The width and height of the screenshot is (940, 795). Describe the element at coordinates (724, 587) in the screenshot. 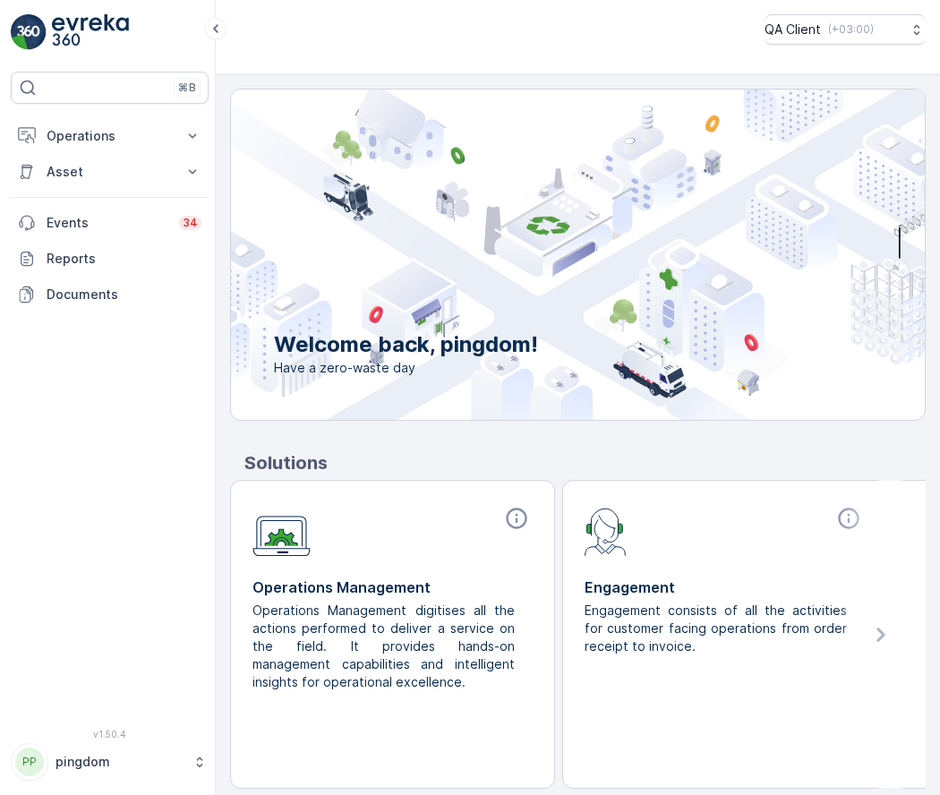

I see `p: Engagement` at that location.